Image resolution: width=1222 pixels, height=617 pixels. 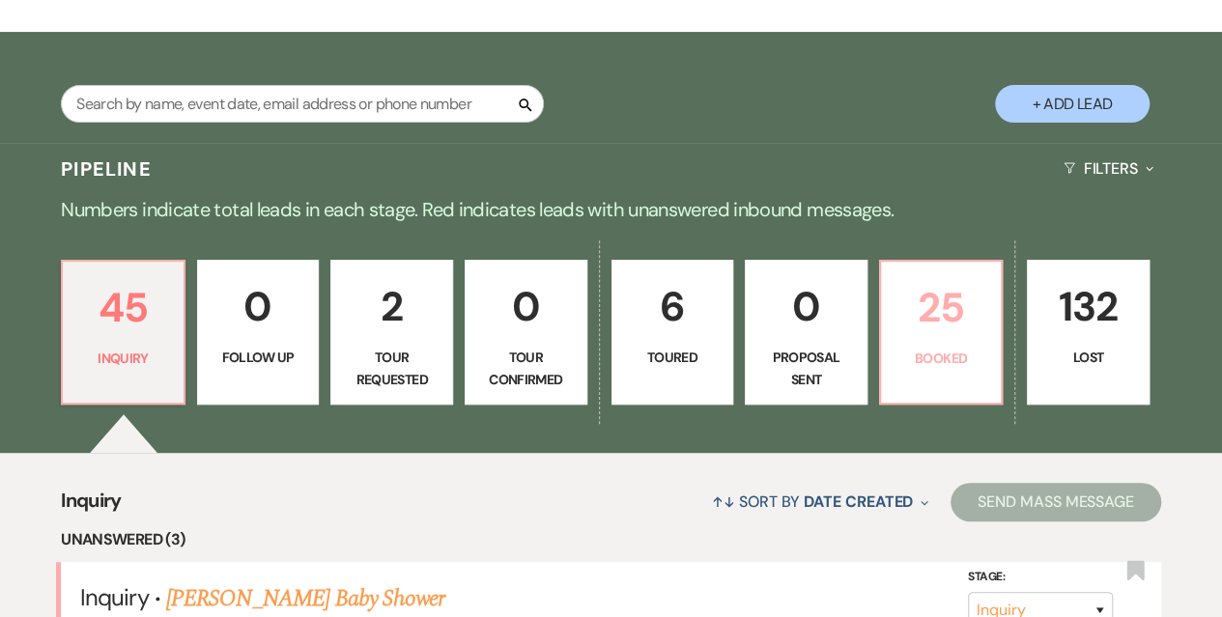 I want to click on input: Search by name, event date, email address or phone number, so click(x=302, y=103).